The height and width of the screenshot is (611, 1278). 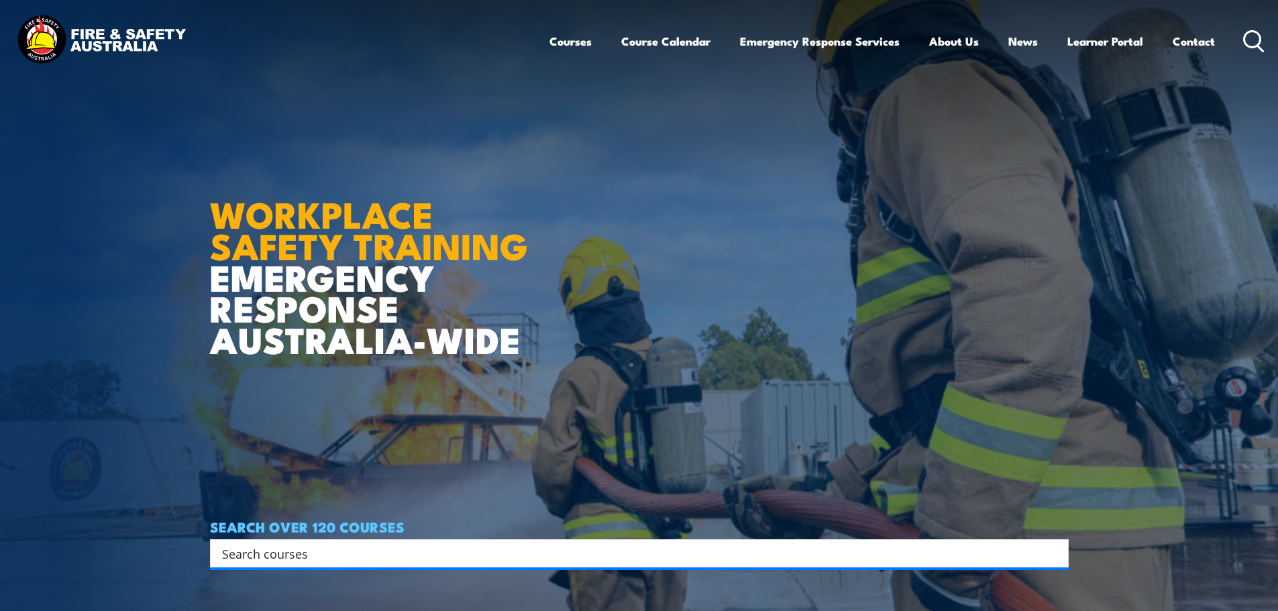 I want to click on form: Search form, so click(x=633, y=553).